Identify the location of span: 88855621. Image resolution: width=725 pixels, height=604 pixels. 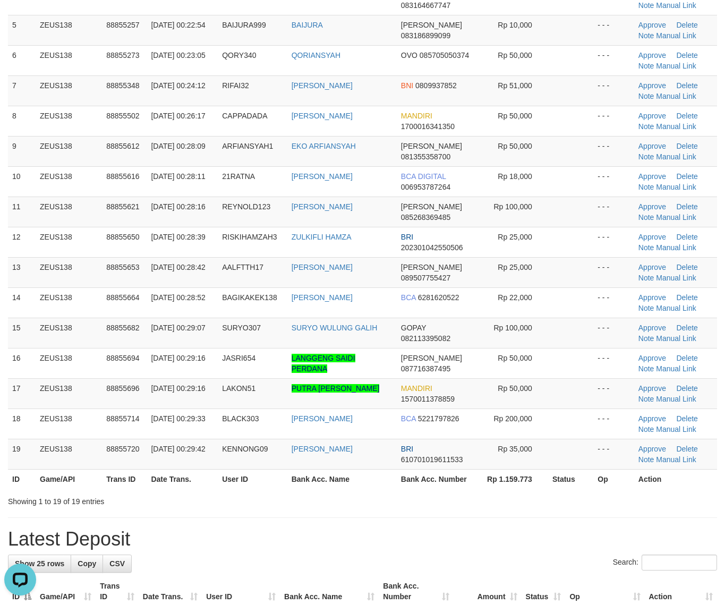
(123, 207).